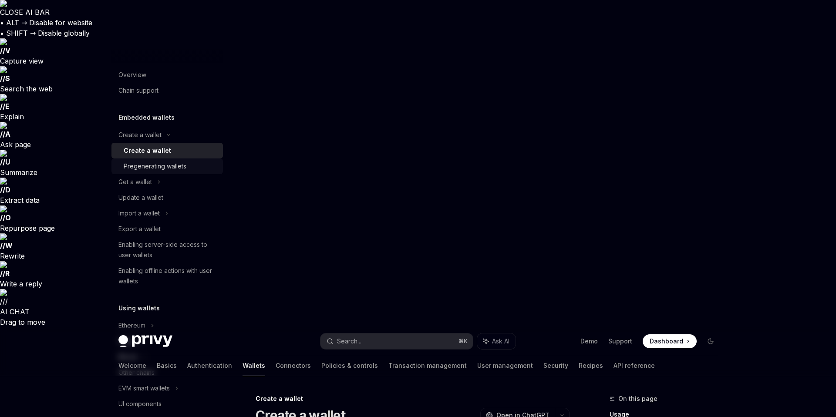 The height and width of the screenshot is (417, 836). What do you see at coordinates (412, 399) in the screenshot?
I see `div: Create a wallet` at bounding box center [412, 399].